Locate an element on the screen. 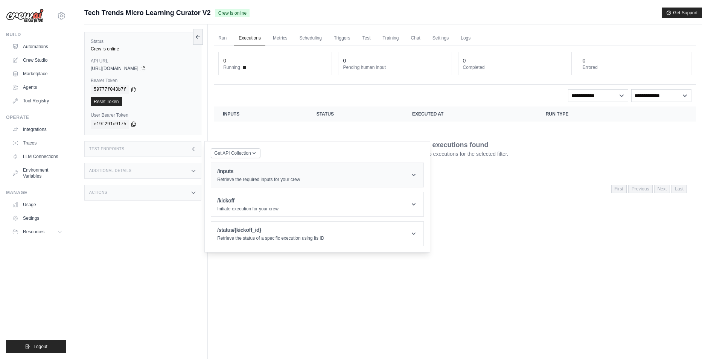 This screenshot has height=359, width=714. a: Crew Studio is located at coordinates (37, 60).